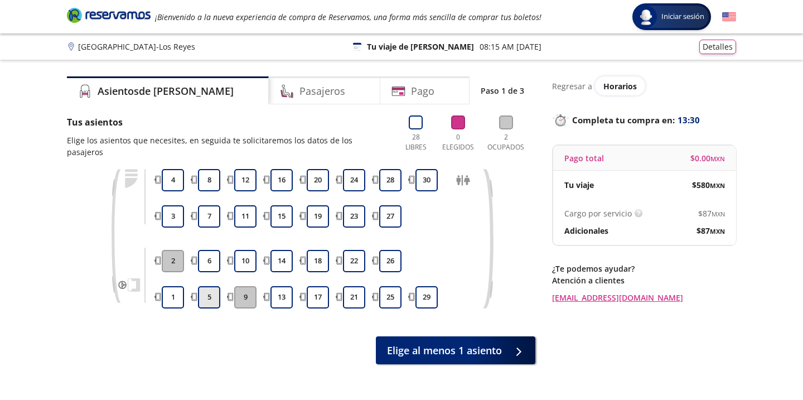  What do you see at coordinates (506, 142) in the screenshot?
I see `p: 2 Ocupados` at bounding box center [506, 142].